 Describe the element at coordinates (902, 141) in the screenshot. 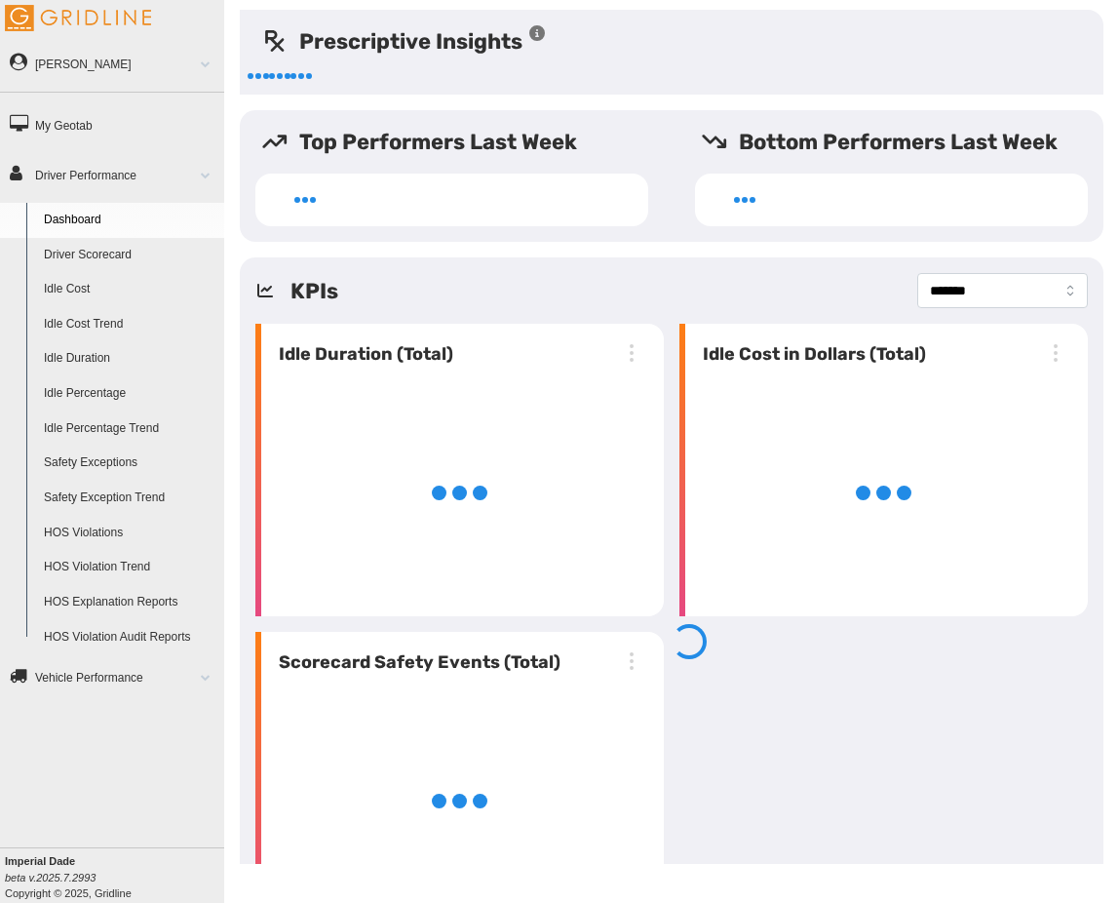

I see `h5: Bottom Performers Last Week` at that location.